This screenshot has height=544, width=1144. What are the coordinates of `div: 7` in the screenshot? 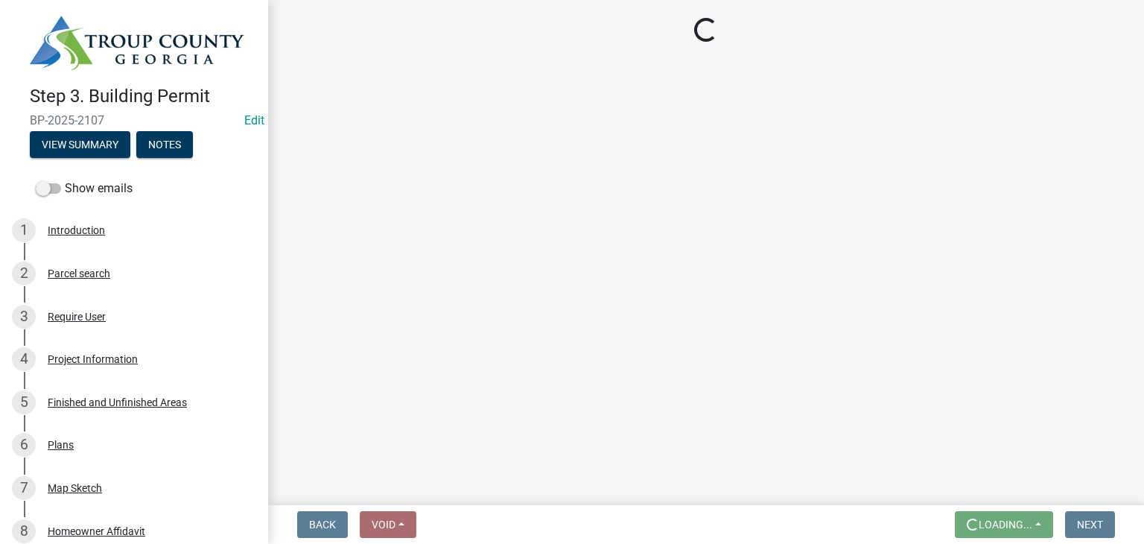 It's located at (24, 488).